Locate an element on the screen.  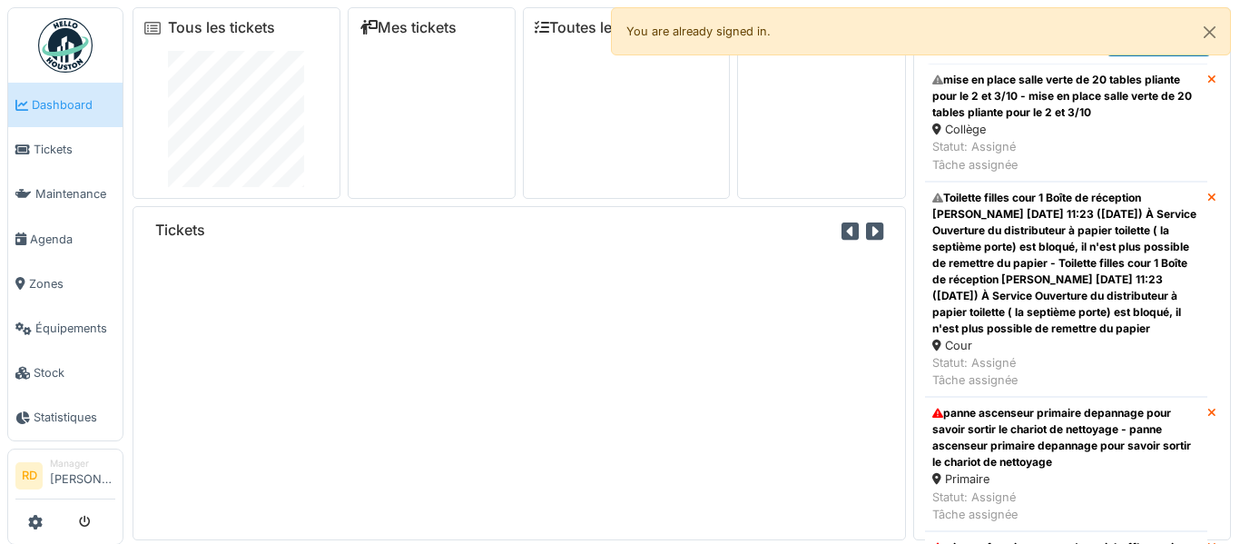
a: Zones is located at coordinates (65, 283).